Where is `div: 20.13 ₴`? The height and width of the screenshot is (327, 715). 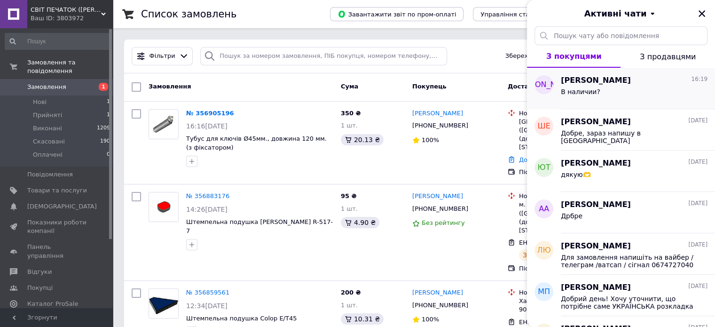
div: 20.13 ₴ is located at coordinates (362, 140).